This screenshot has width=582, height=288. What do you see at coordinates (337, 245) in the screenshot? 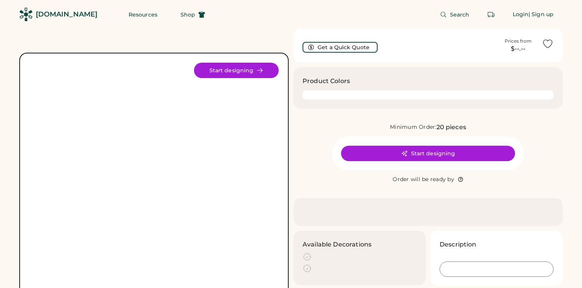
I see `h3: Available Decorations` at bounding box center [337, 245].